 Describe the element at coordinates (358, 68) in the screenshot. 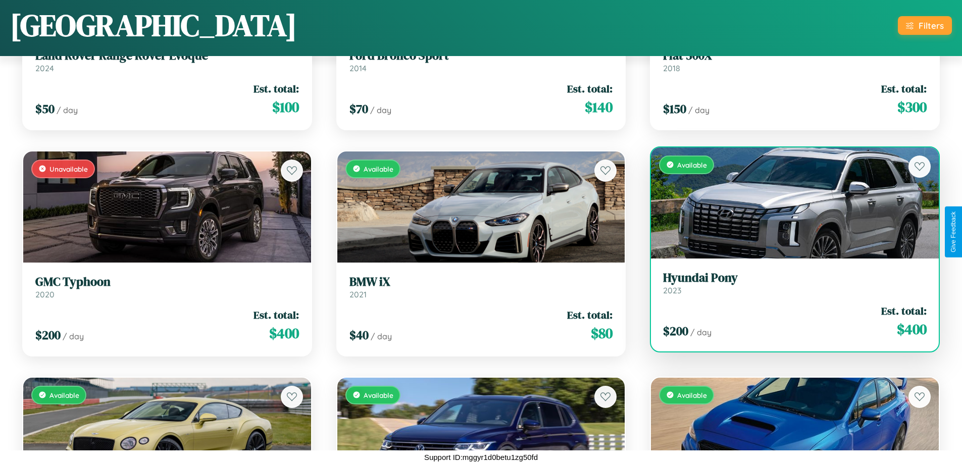

I see `span: 2014` at that location.